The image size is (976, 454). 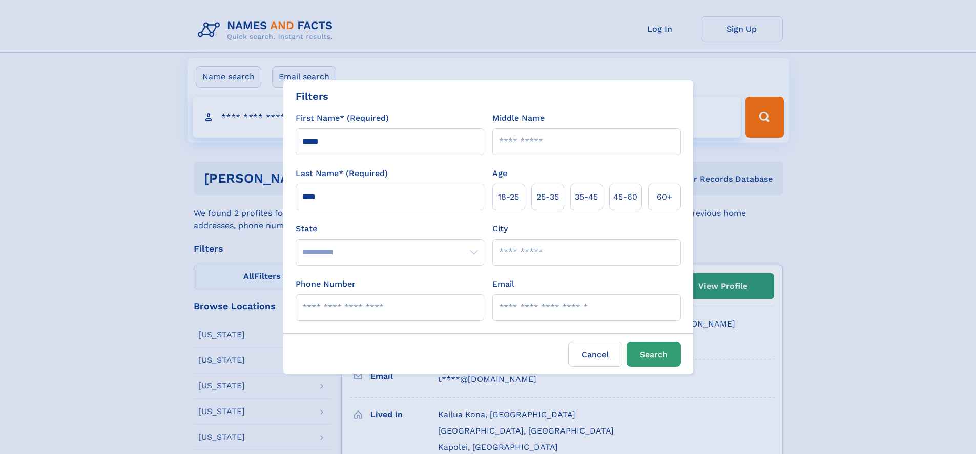 I want to click on span: 25‑35, so click(x=547, y=197).